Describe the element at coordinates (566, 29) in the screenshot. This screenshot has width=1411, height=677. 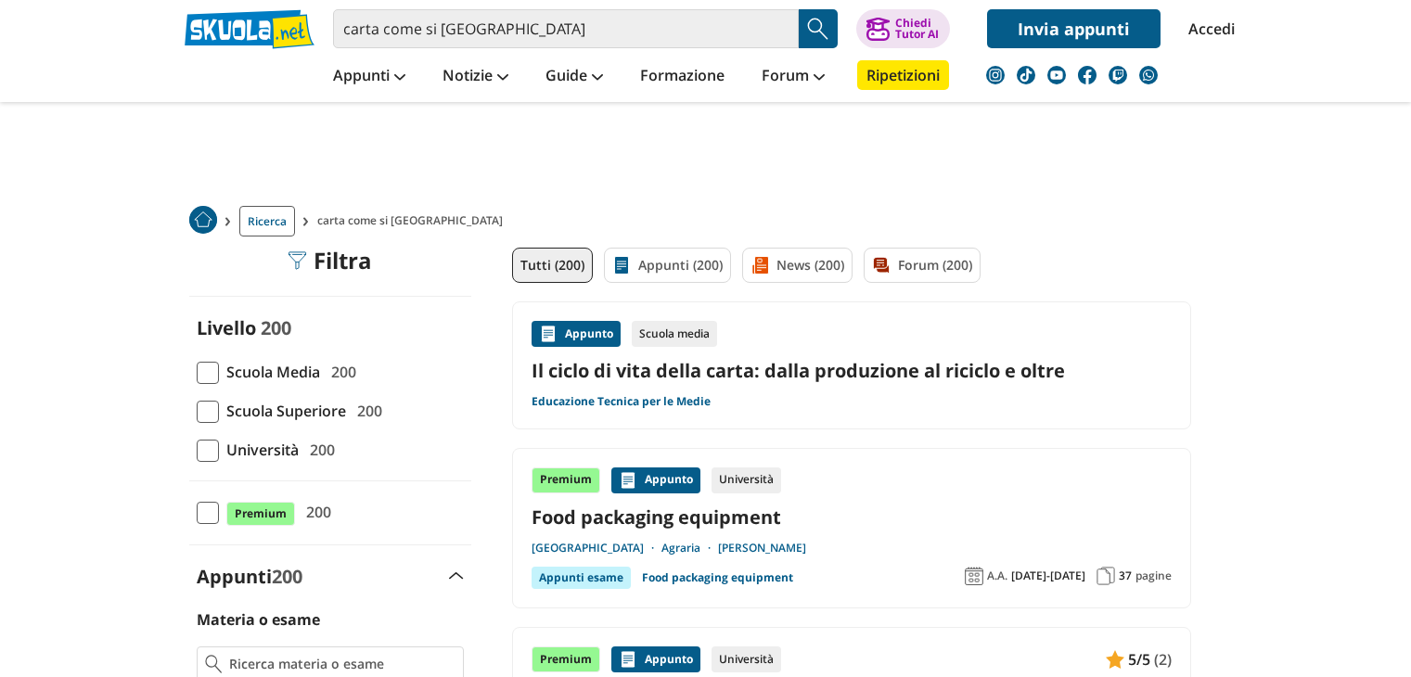
I see `input: Cerca appunti, riassunti o versioni` at that location.